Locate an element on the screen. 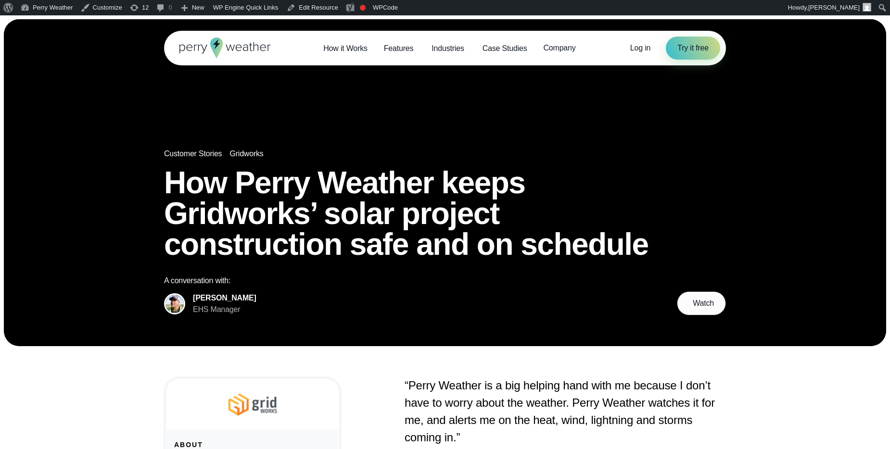 The height and width of the screenshot is (449, 890). div: About is located at coordinates (253, 445).